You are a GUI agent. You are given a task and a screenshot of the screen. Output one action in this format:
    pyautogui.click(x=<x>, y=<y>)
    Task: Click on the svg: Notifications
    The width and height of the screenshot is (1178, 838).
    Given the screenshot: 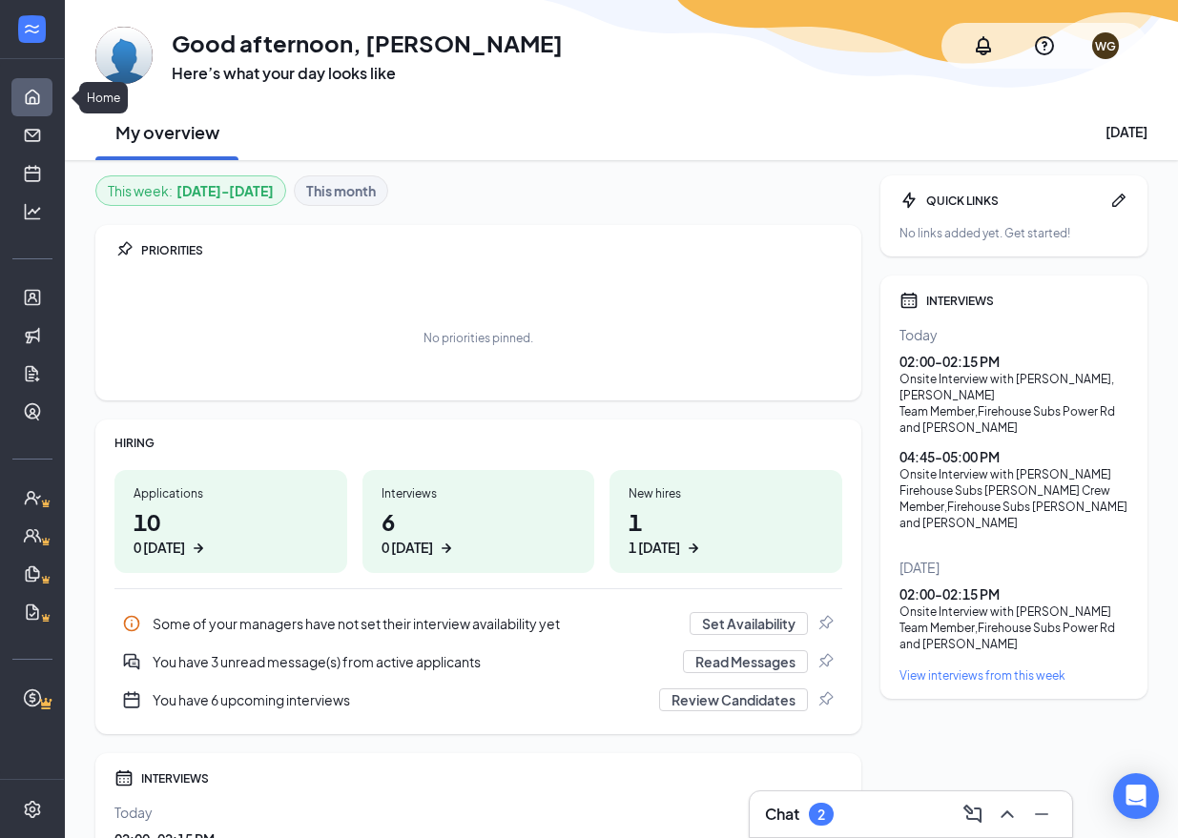 What is the action you would take?
    pyautogui.click(x=983, y=46)
    